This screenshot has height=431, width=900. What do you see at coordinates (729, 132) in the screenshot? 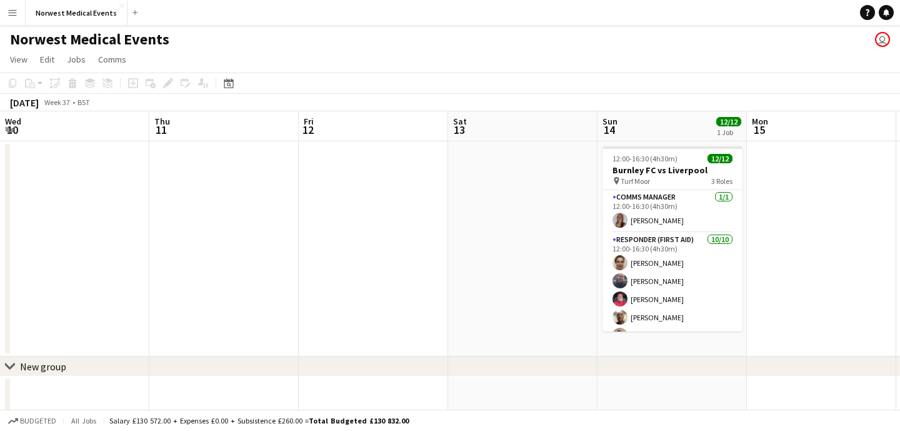
I see `div: 1 Job` at bounding box center [729, 132].